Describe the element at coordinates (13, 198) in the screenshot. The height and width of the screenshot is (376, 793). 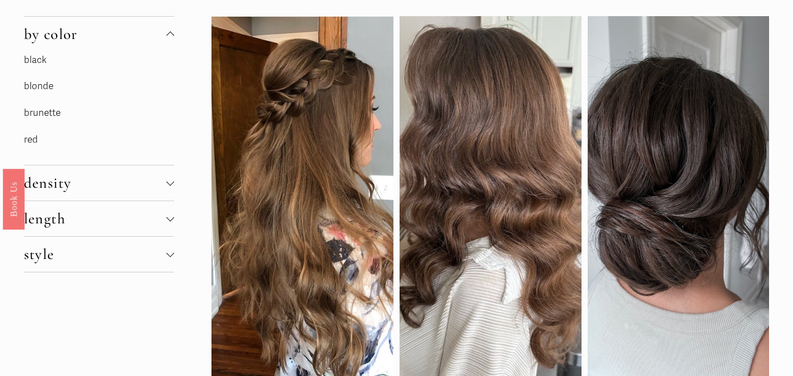
I see `a: Book Us` at that location.